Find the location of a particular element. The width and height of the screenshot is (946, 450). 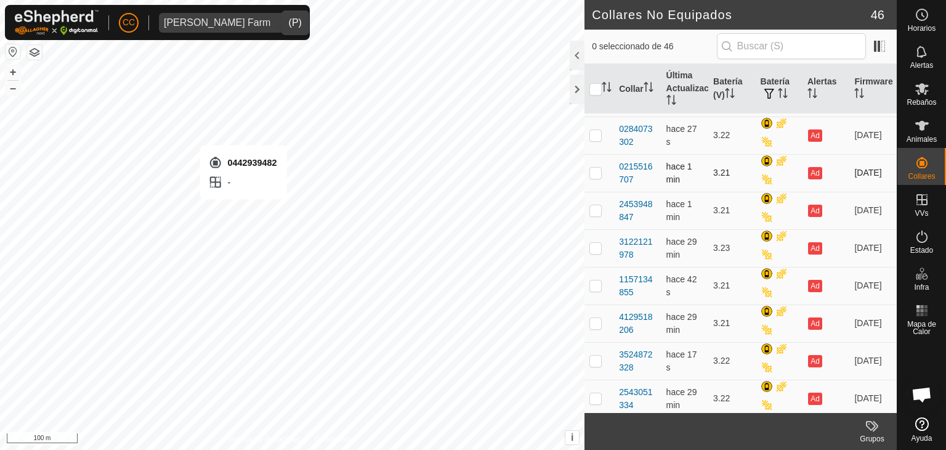

div: Grupos is located at coordinates (872, 438).